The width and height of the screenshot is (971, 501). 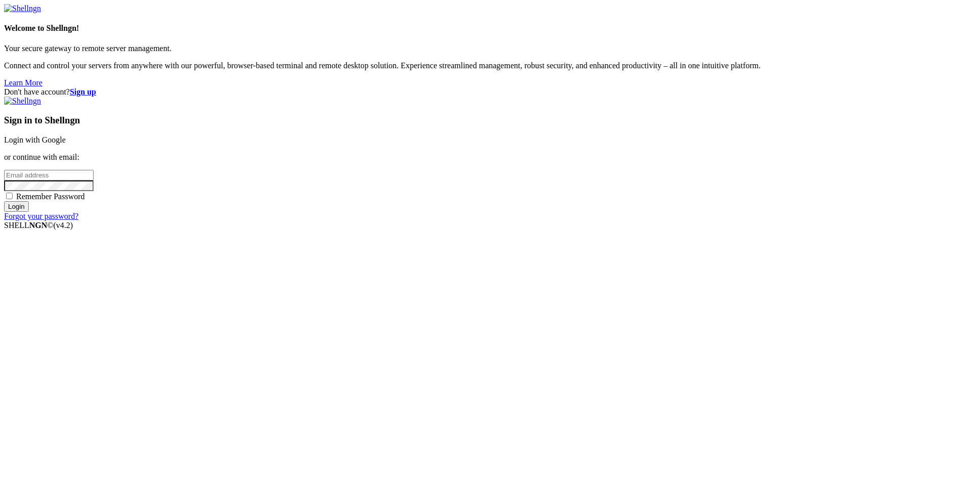 What do you see at coordinates (16, 206) in the screenshot?
I see `input: Login` at bounding box center [16, 206].